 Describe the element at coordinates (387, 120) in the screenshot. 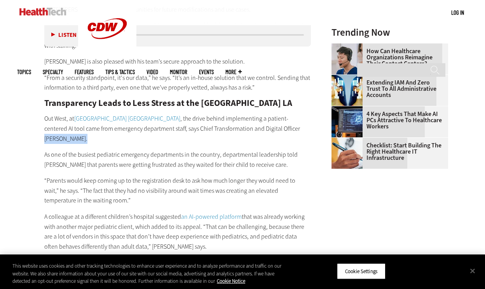

I see `a: 4 Key Aspects That Make AI PCs Attractive to Healthcare Workers` at that location.